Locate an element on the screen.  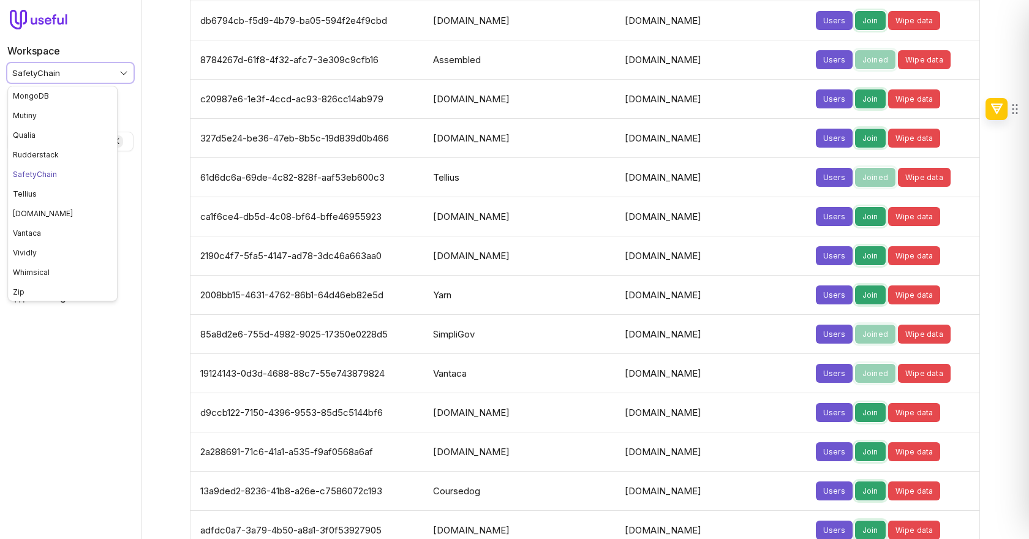
span: Vantaca is located at coordinates (27, 233).